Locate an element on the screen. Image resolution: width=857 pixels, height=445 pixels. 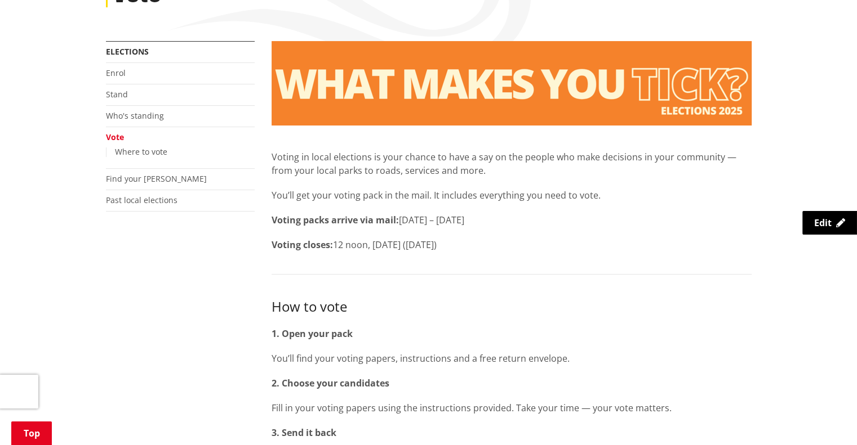
img: Vote banner is located at coordinates (511, 83).